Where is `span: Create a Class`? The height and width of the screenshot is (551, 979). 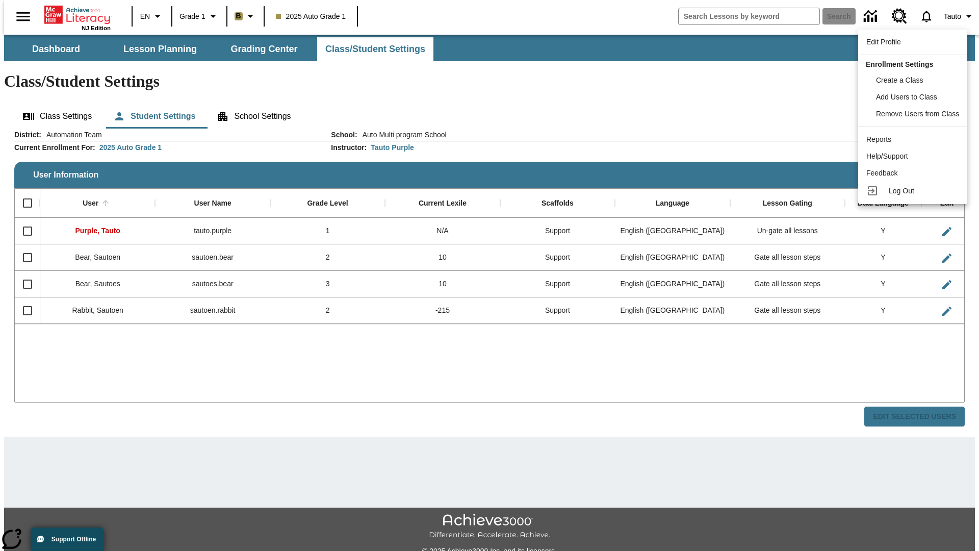 span: Create a Class is located at coordinates (900, 80).